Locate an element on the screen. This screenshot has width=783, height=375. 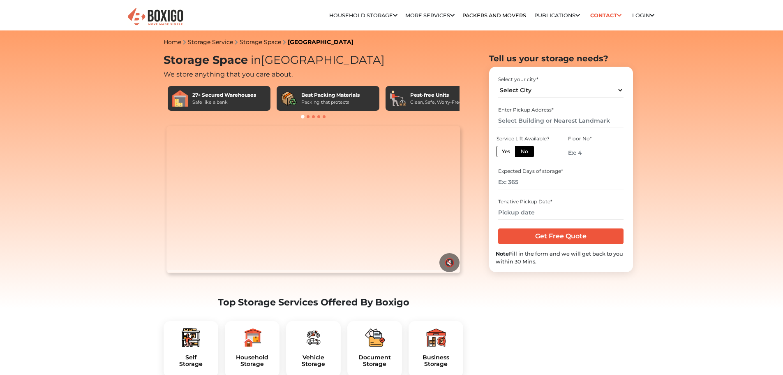
div: Pest-free Units is located at coordinates (436, 95).